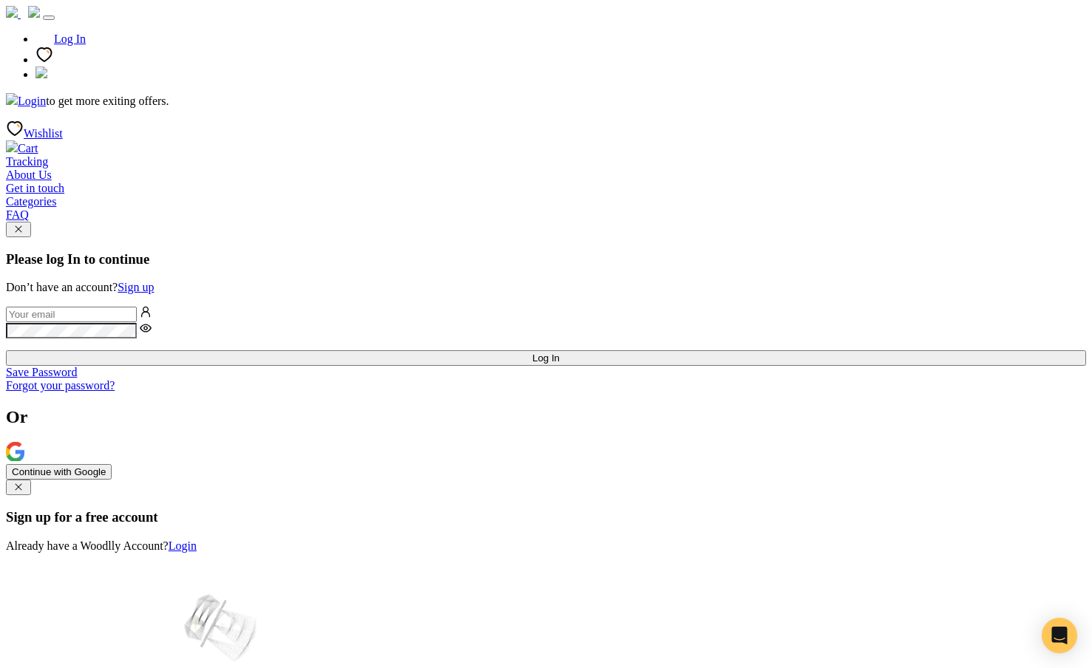  Describe the element at coordinates (16, 417) in the screenshot. I see `span: Or` at that location.